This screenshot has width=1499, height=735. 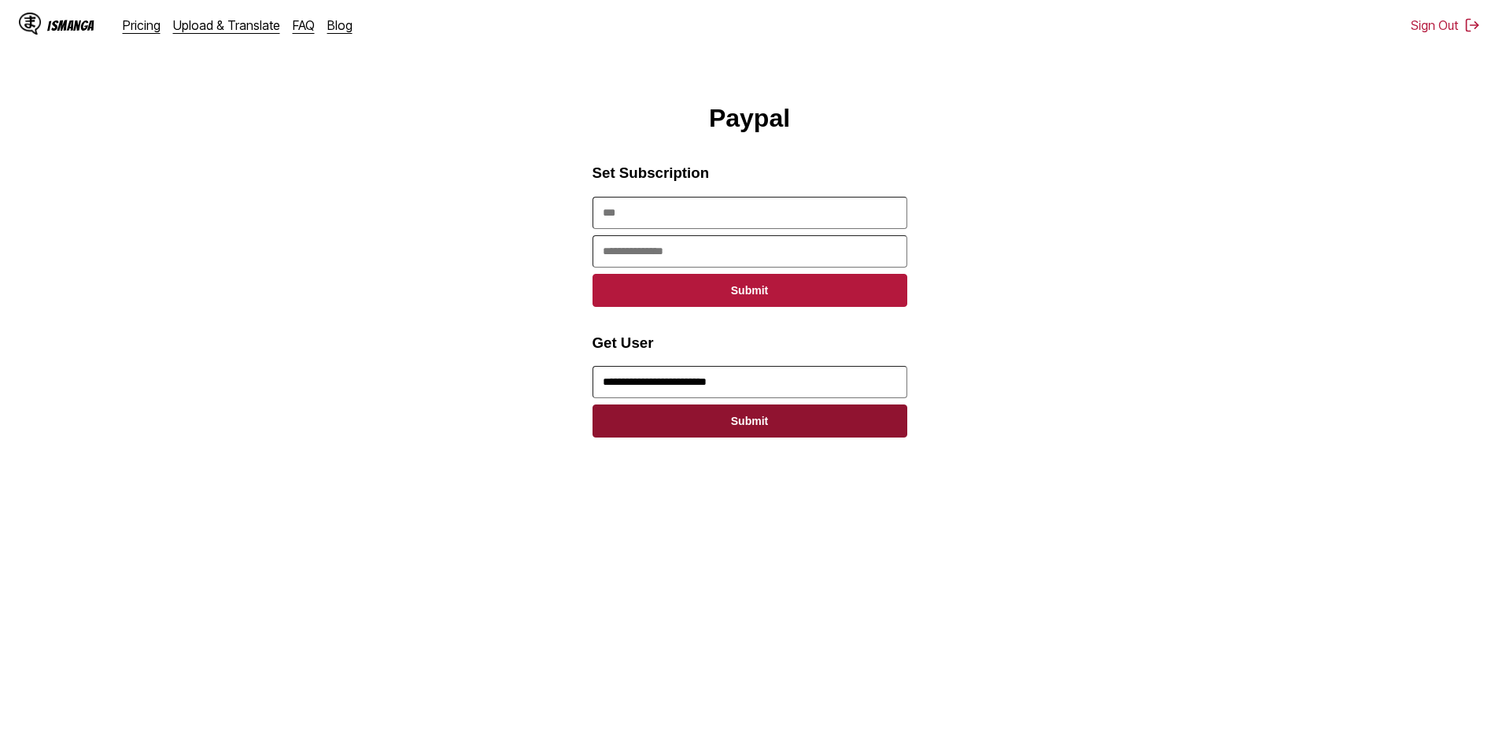 What do you see at coordinates (71, 25) in the screenshot?
I see `a: IsManga LogoIsManga` at bounding box center [71, 25].